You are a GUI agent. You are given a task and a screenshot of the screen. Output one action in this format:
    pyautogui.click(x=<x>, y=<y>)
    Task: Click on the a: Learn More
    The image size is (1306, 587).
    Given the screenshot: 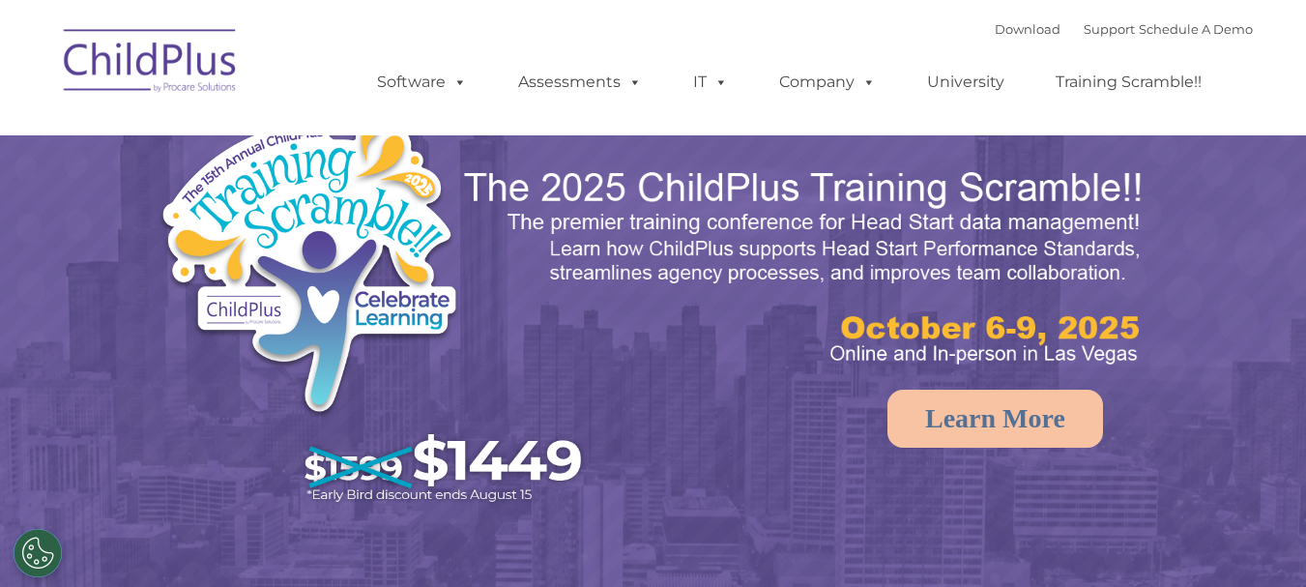 What is the action you would take?
    pyautogui.click(x=994, y=418)
    